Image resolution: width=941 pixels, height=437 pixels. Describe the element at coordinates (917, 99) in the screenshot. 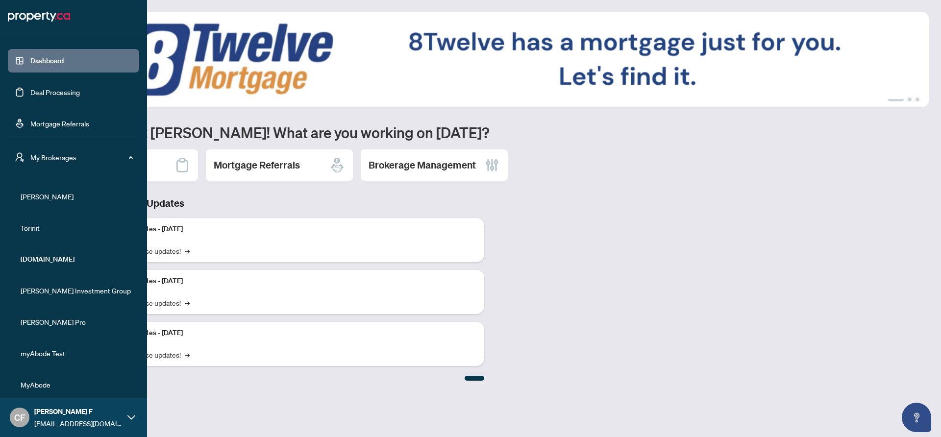

I see `button: 3` at that location.